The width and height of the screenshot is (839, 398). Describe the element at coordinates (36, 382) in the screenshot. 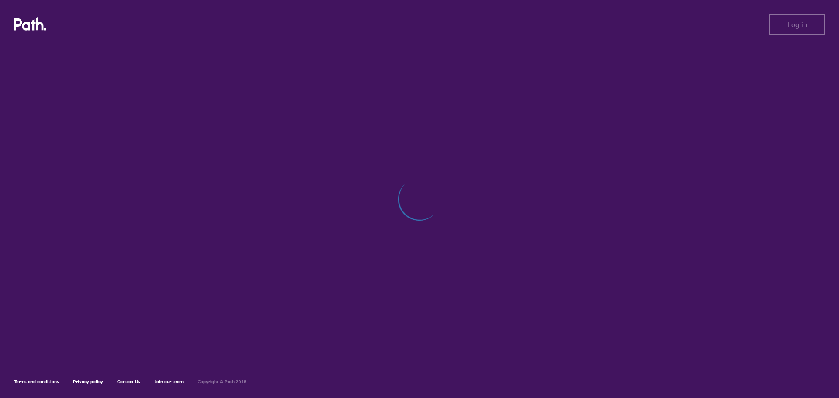

I see `a: Terms and conditions` at that location.